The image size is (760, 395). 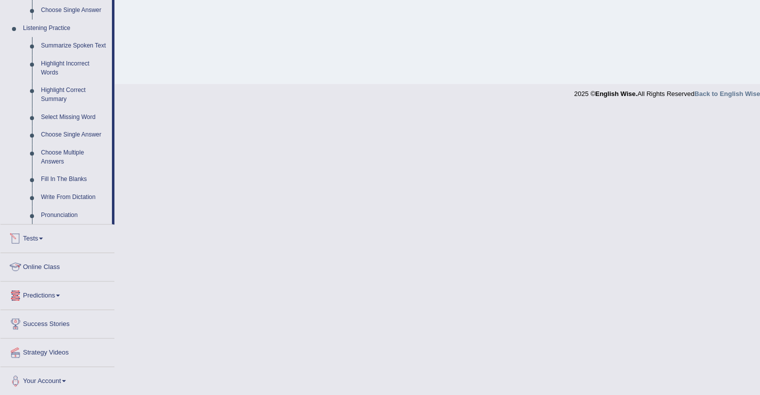 I want to click on a: Highlight Incorrect Words, so click(x=74, y=68).